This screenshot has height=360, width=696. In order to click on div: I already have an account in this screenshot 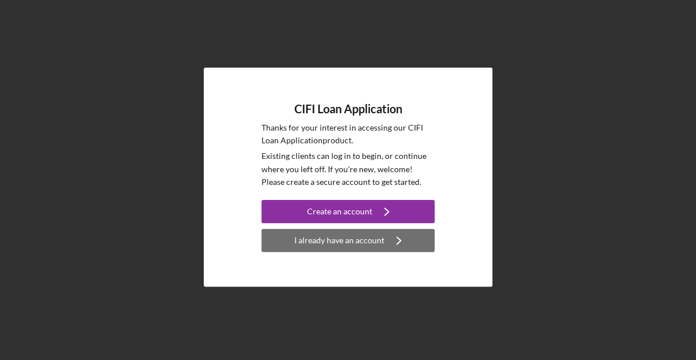, I will do `click(340, 240)`.